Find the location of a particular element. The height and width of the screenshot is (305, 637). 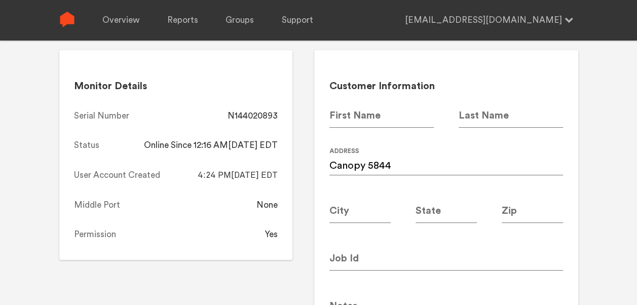

h2: Monitor Details is located at coordinates (175, 86).